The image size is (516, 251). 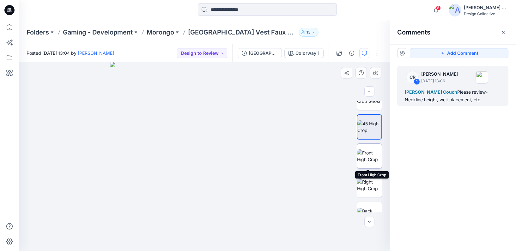 What do you see at coordinates (370, 185) in the screenshot?
I see `img: Right High Crop` at bounding box center [370, 185].